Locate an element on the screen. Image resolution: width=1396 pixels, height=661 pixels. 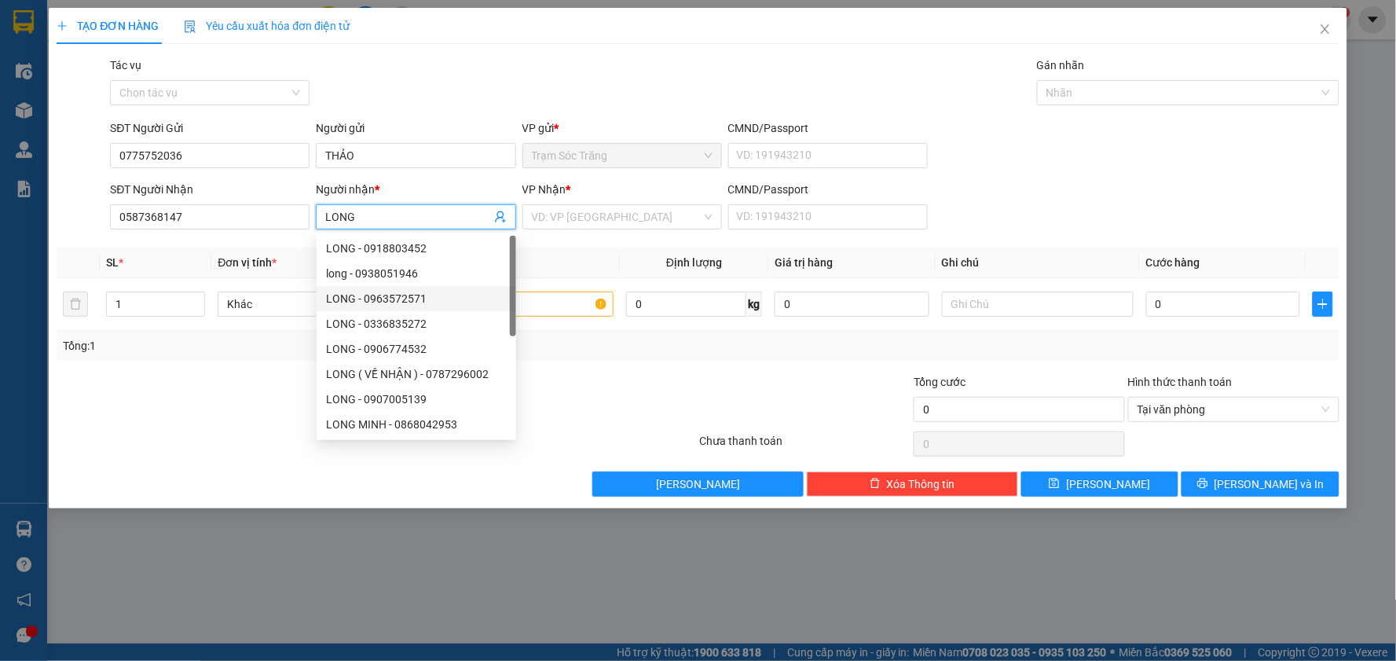
span: Tổng cước is located at coordinates (940, 382).